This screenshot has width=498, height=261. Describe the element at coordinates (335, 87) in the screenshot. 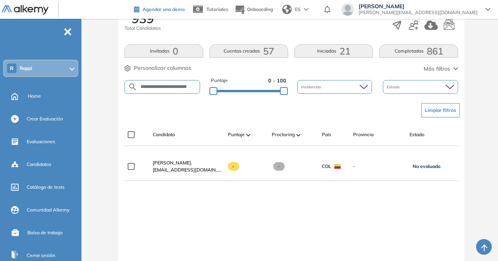

I see `div: Incidencias` at that location.